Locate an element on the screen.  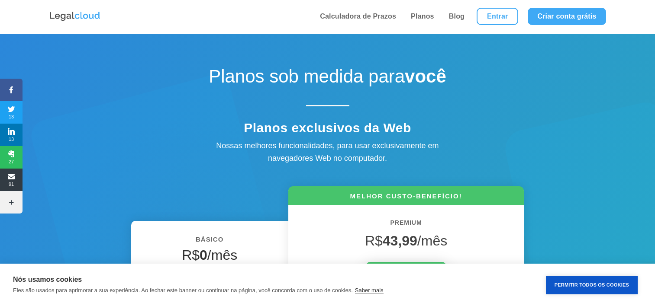
div: Nossas melhores funcionalidades, para usar exclusivamente em navegadores Web no computador. is located at coordinates (328, 152).